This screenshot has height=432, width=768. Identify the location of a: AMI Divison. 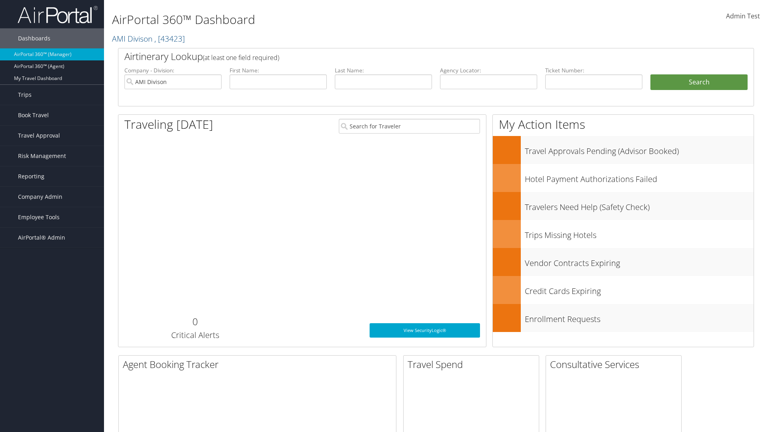
(148, 38).